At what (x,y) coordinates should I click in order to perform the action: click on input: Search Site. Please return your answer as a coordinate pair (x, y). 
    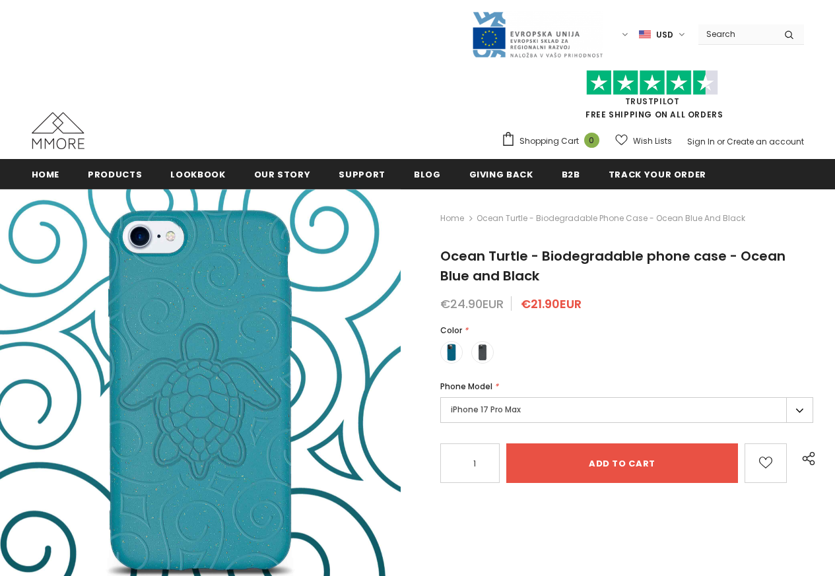
    Looking at the image, I should click on (736, 34).